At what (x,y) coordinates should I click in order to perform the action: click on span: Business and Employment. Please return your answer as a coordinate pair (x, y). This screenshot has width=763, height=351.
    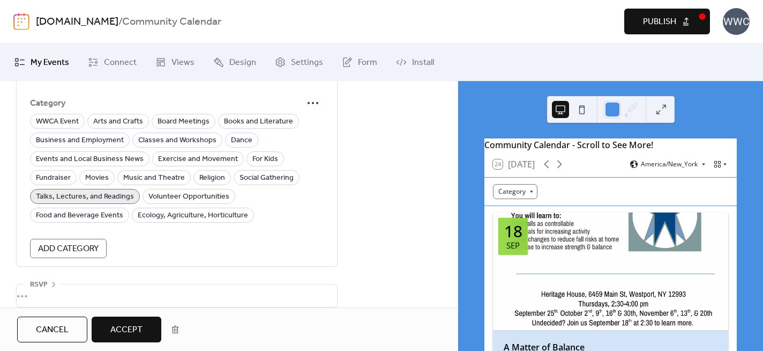
    Looking at the image, I should click on (80, 140).